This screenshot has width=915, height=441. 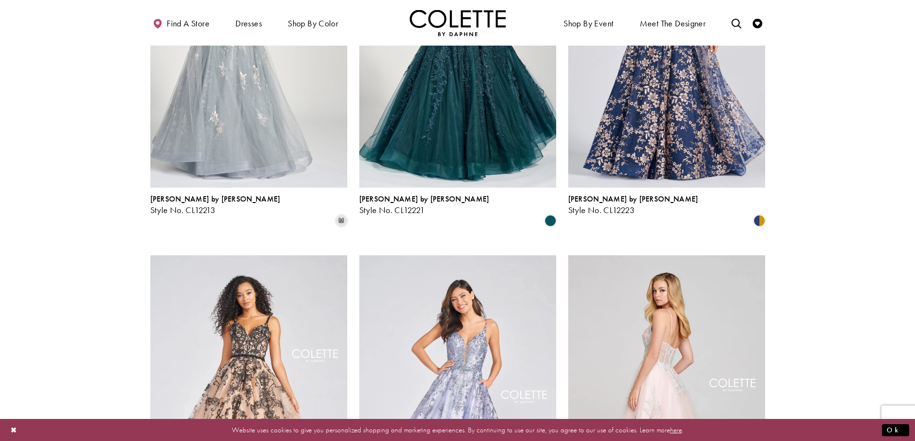 I want to click on div: Colette by Daphne Style No. CL12213, so click(x=215, y=205).